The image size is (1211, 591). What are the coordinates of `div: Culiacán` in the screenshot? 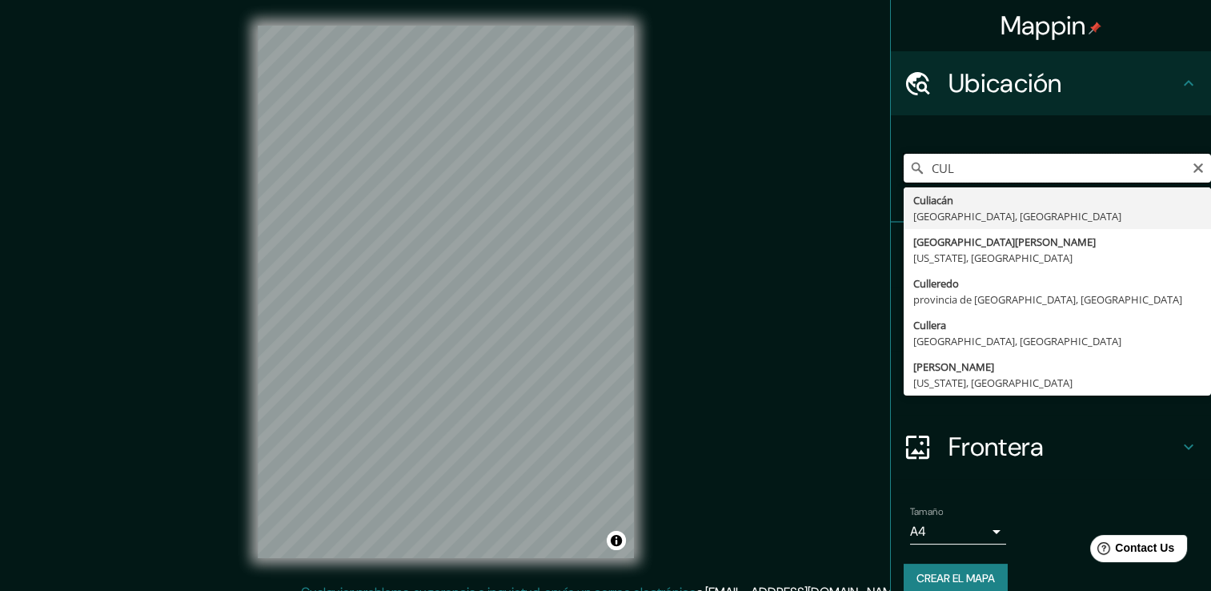 It's located at (1057, 200).